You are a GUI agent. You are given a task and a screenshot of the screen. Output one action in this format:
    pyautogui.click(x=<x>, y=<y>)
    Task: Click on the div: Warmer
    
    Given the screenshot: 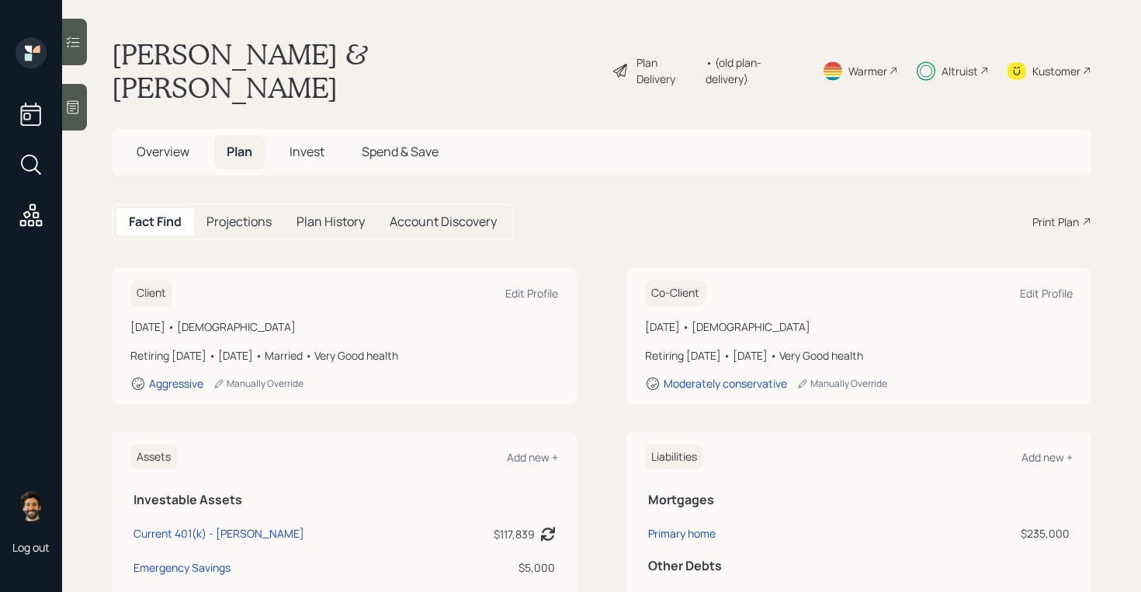 What is the action you would take?
    pyautogui.click(x=868, y=71)
    